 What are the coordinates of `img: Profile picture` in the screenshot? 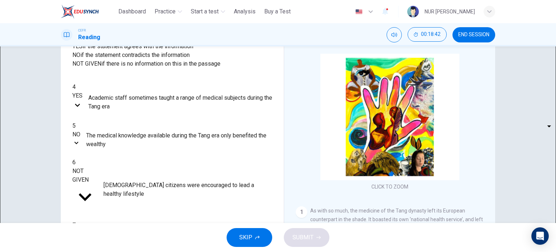 It's located at (413, 12).